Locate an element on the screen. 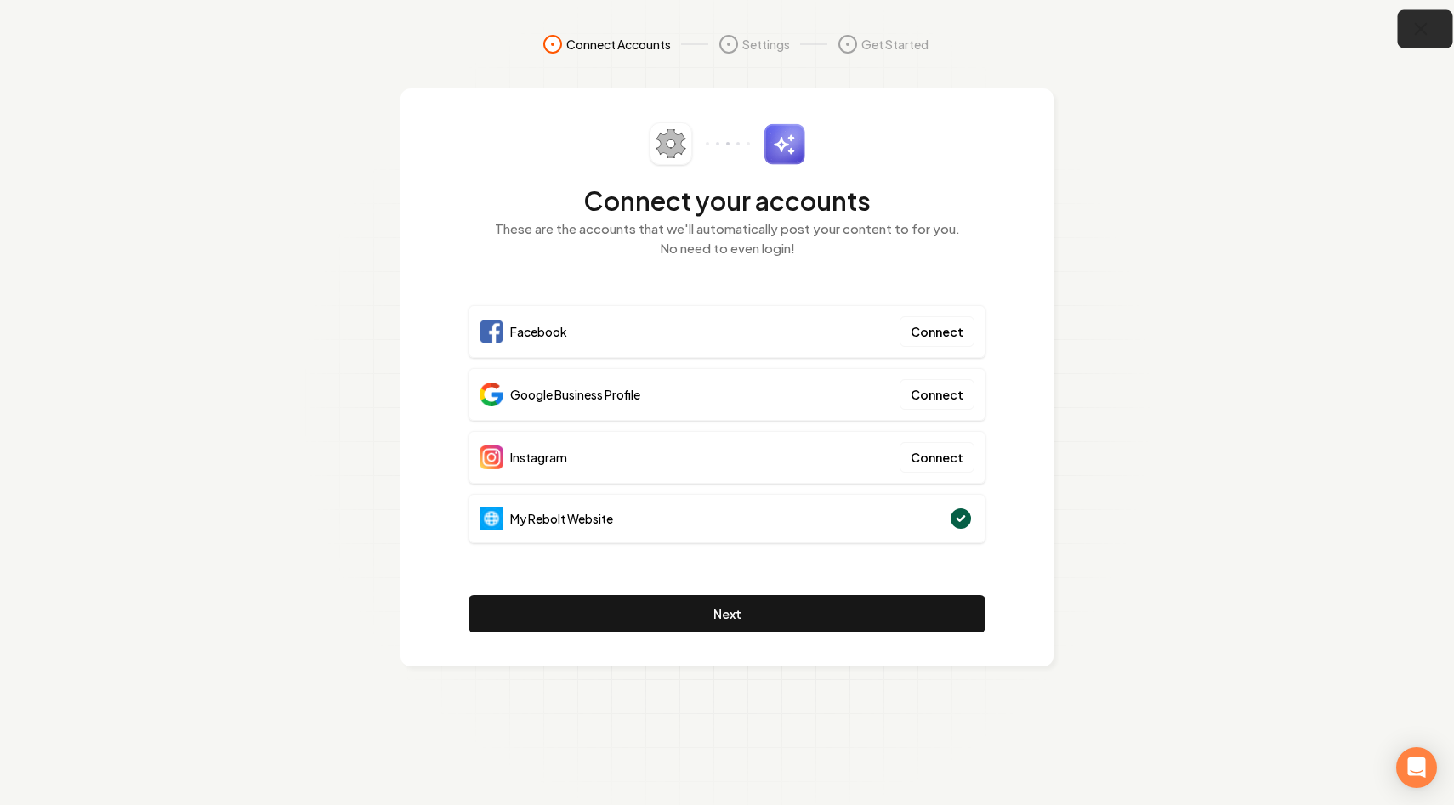 The image size is (1454, 805). p: These are the accounts that we'll automatically post your content to for you. No need to even login! is located at coordinates (727, 238).